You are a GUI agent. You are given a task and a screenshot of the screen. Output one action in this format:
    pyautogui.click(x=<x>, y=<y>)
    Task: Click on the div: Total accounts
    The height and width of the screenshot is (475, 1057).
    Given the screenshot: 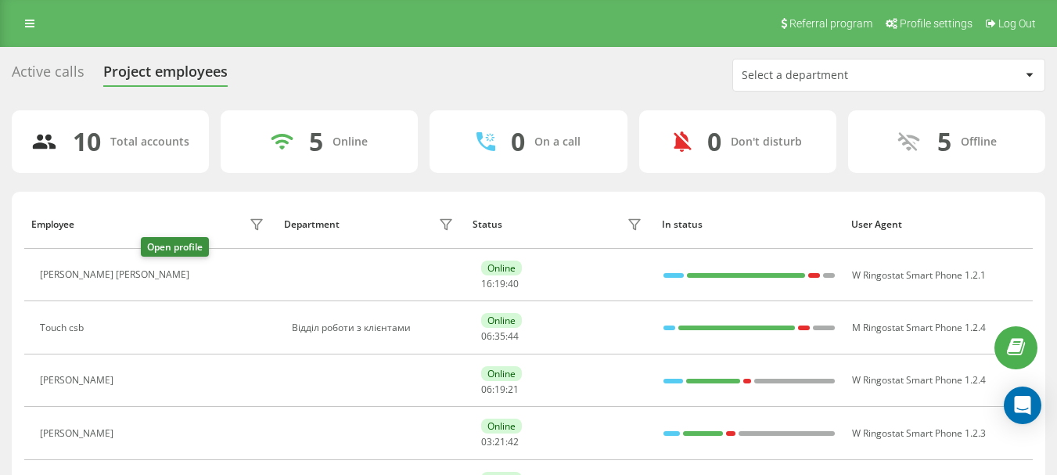 What is the action you would take?
    pyautogui.click(x=149, y=142)
    